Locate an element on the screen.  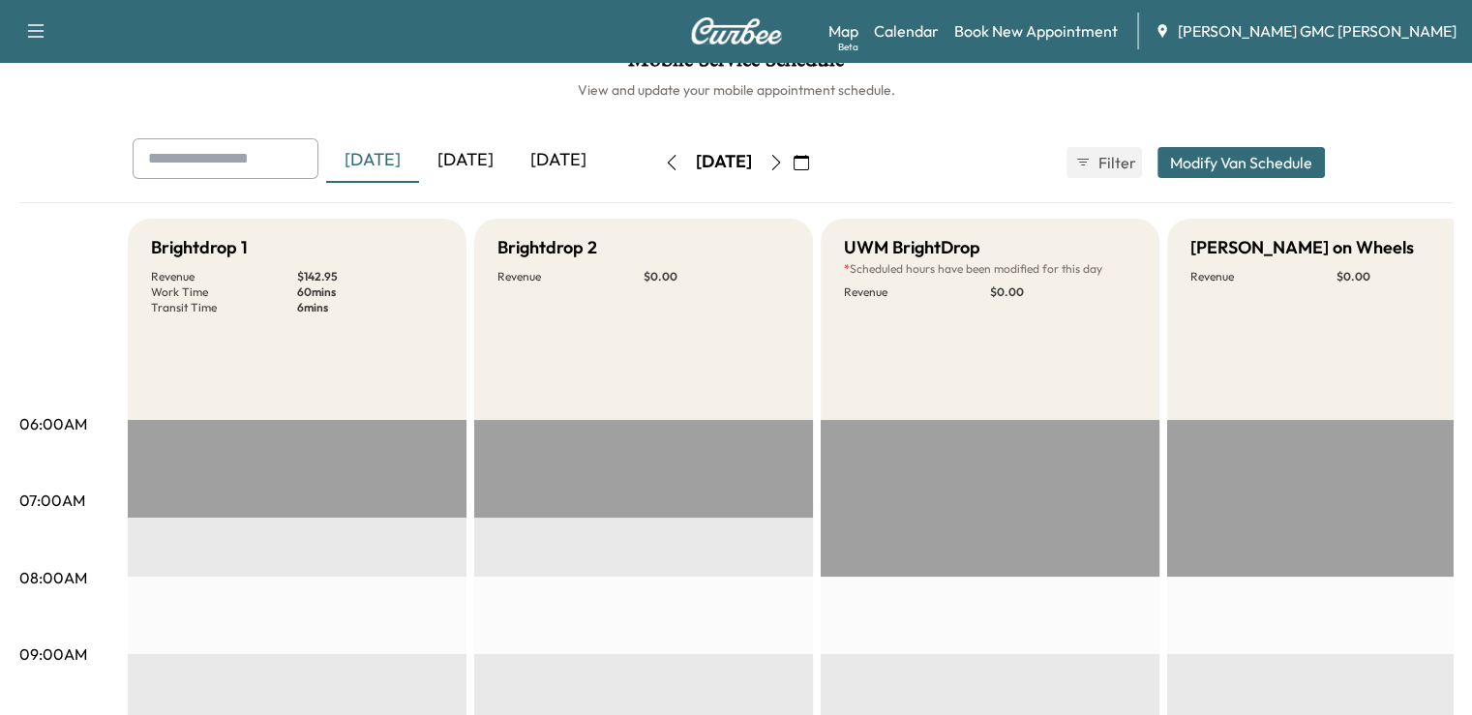
button: Filter is located at coordinates (1104, 163).